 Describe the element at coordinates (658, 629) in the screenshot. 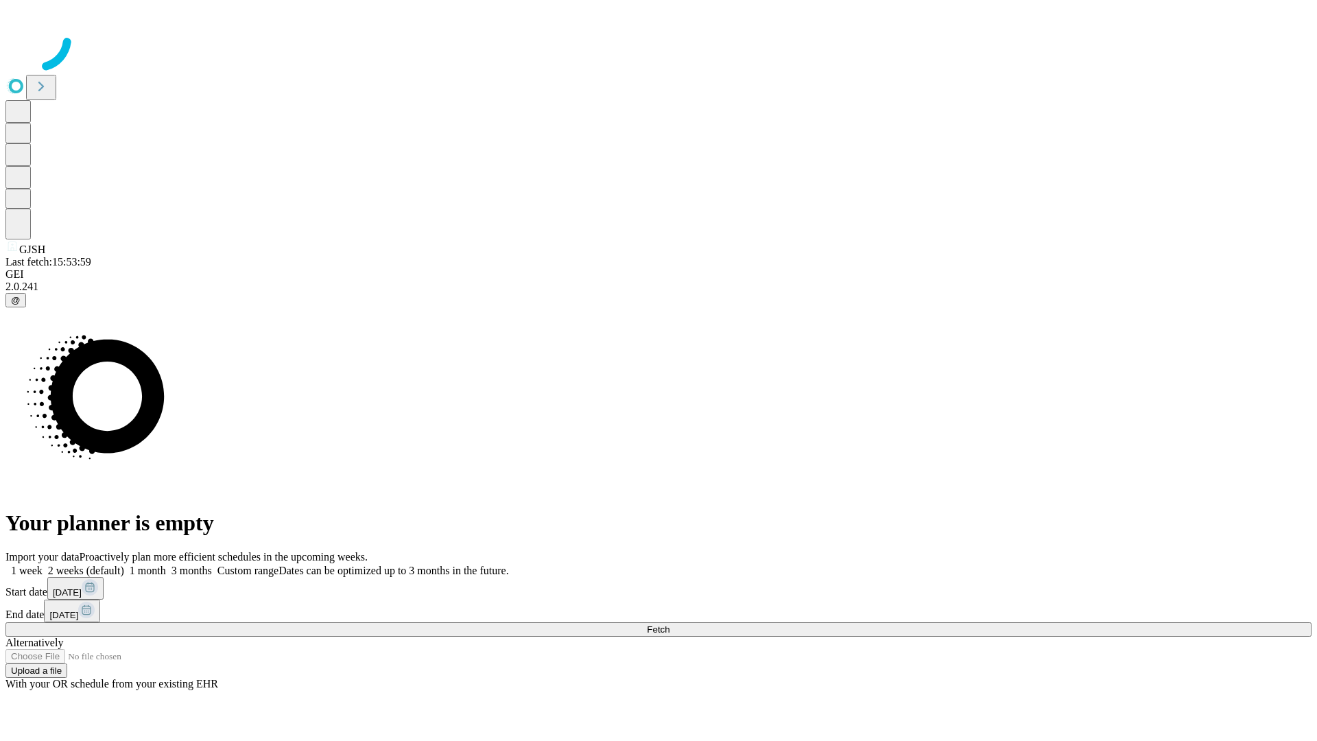

I see `span: Fetch` at that location.